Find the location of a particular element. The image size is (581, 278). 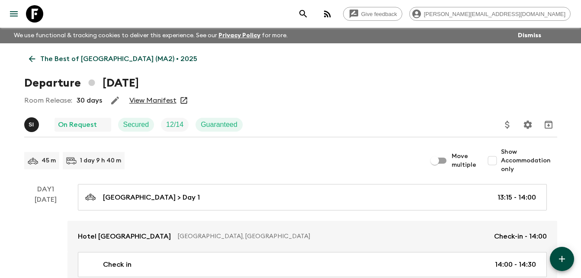

span: Give feedback is located at coordinates (379, 14).